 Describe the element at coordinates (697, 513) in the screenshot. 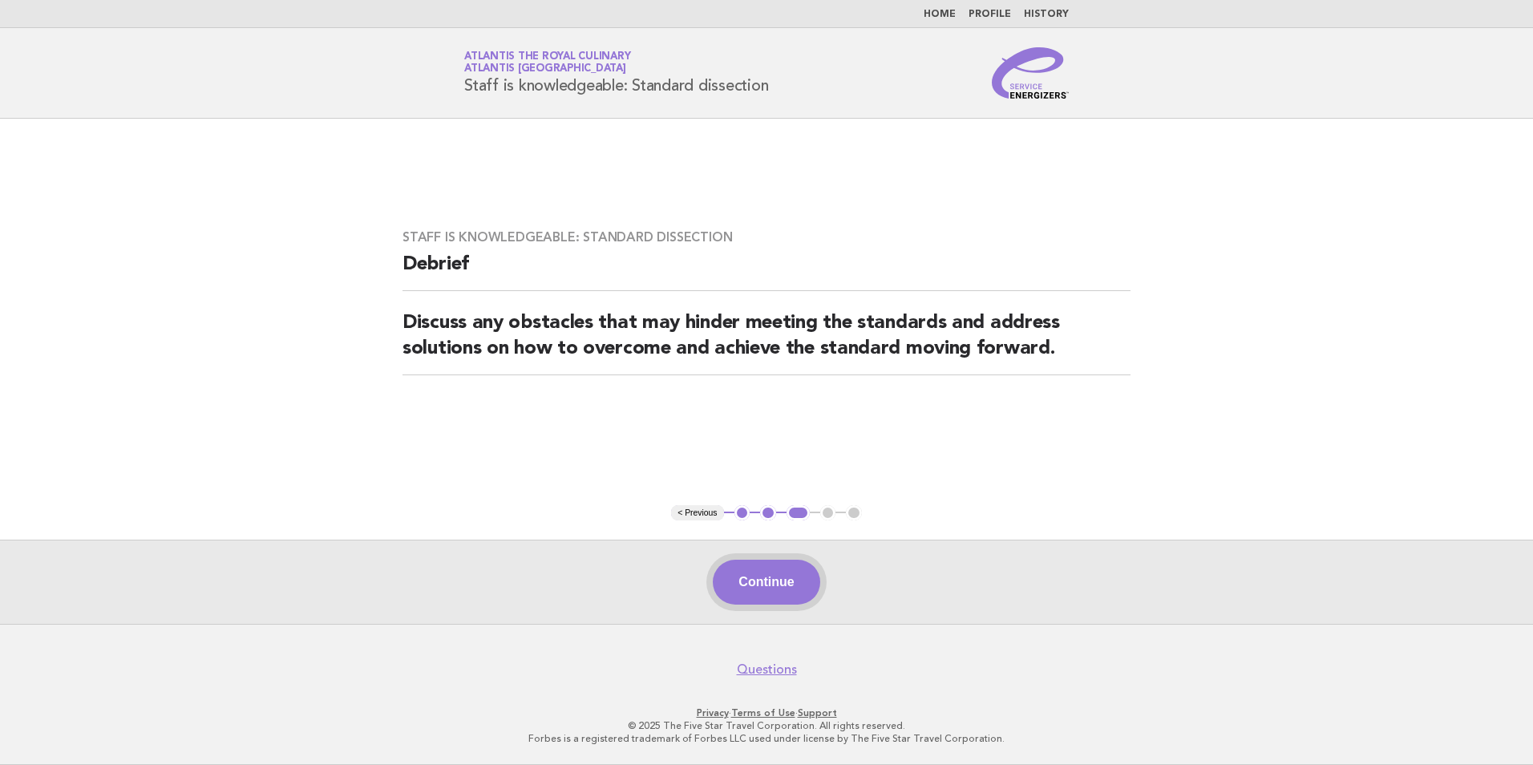

I see `button: < Previous` at that location.